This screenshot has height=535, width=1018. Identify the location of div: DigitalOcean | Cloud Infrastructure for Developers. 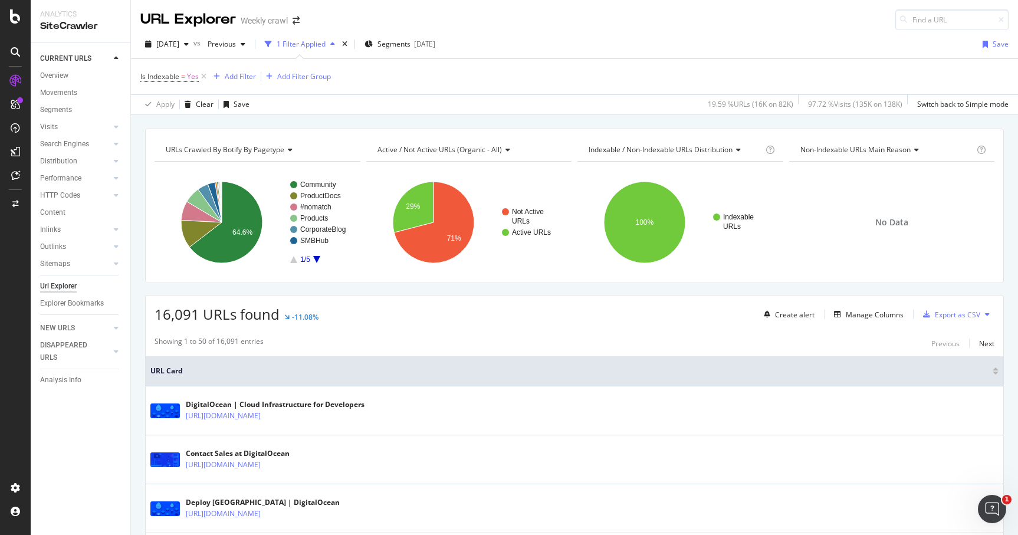
(275, 404).